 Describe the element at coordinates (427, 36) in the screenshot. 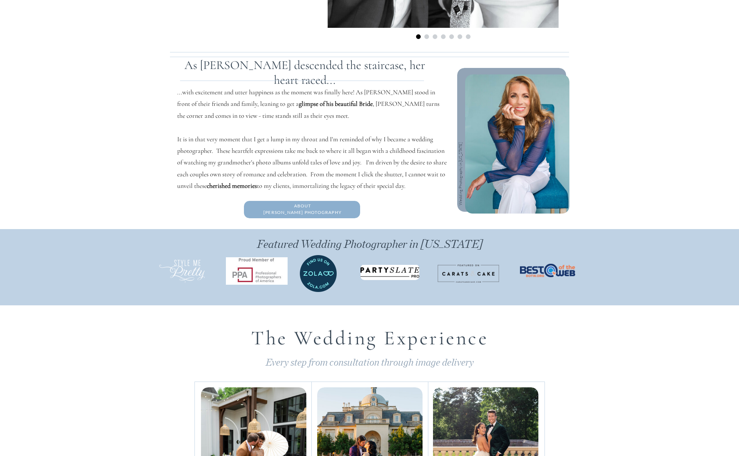

I see `li: Page dot 2` at that location.